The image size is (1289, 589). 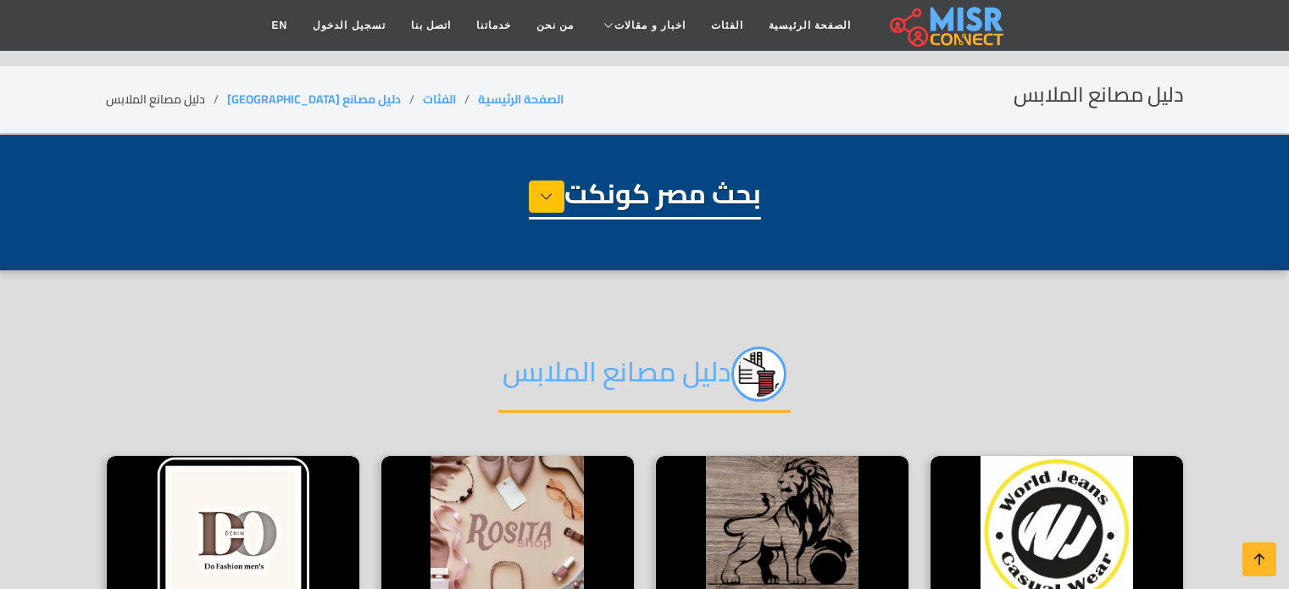 What do you see at coordinates (166, 99) in the screenshot?
I see `li: دليل مصانع الملابس` at bounding box center [166, 99].